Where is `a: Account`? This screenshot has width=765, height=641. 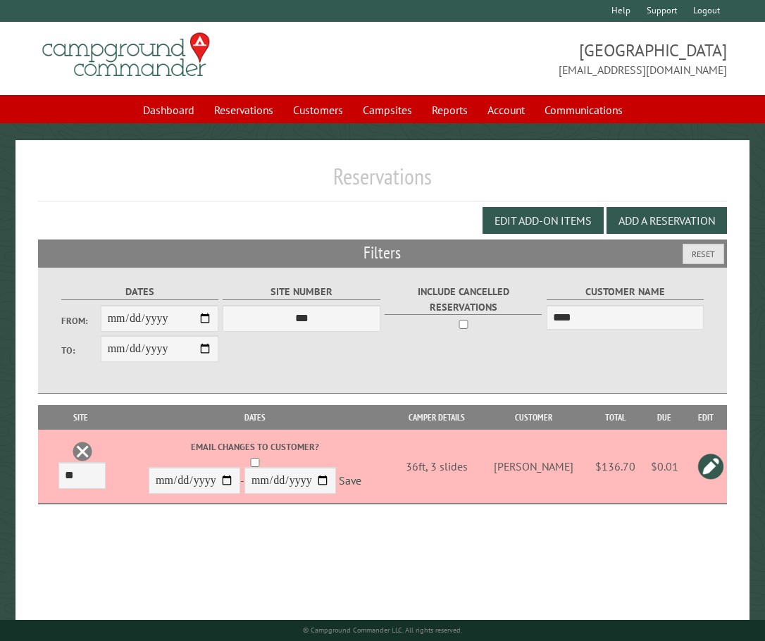
a: Account is located at coordinates (506, 110).